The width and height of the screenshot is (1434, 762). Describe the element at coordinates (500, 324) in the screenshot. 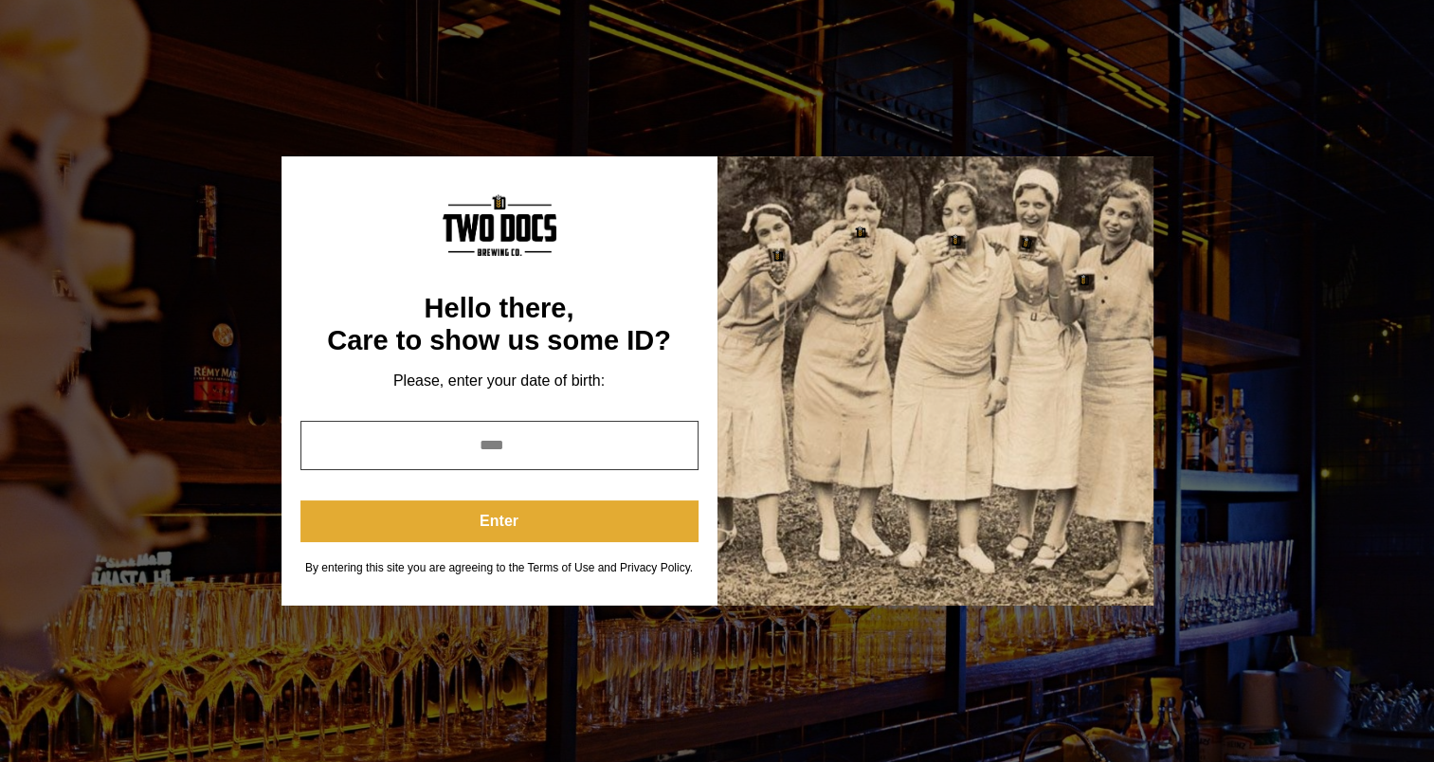

I see `div: Hello there, Care to show us some ID?` at that location.